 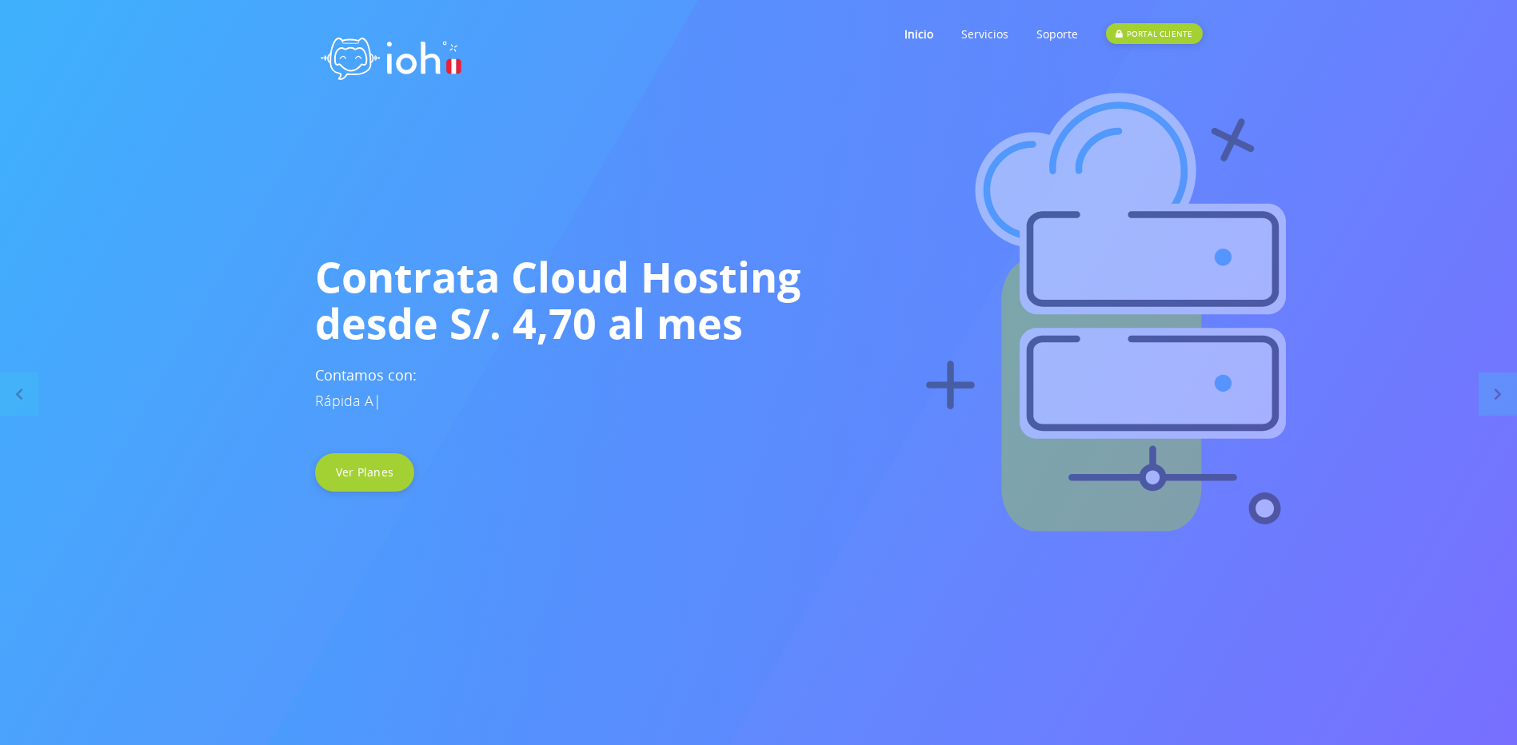 What do you see at coordinates (1057, 34) in the screenshot?
I see `a: Soporte` at bounding box center [1057, 34].